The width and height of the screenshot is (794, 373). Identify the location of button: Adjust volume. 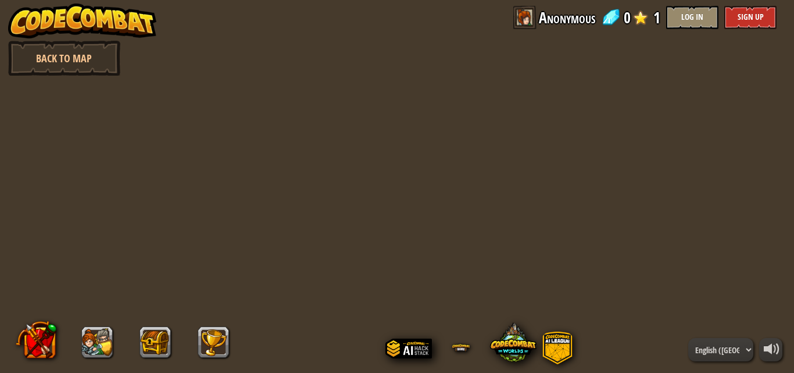
(771, 350).